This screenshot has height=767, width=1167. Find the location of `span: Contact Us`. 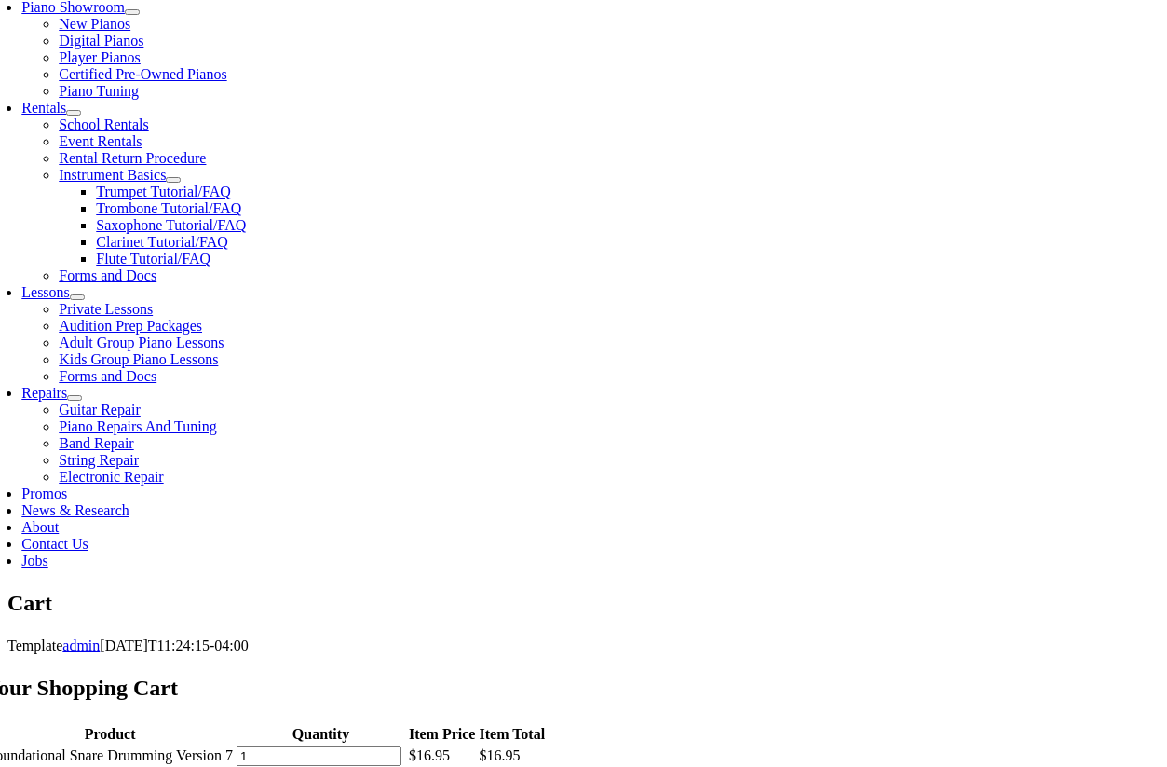

span: Contact Us is located at coordinates (55, 543).